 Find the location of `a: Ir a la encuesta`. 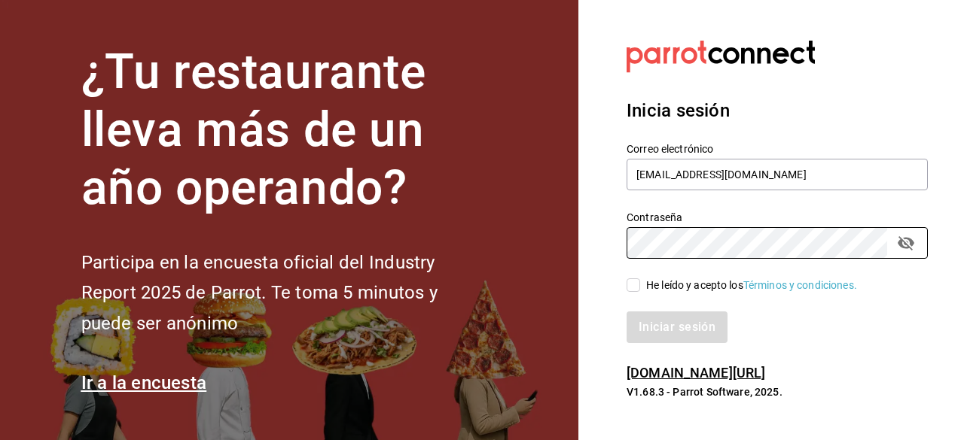

a: Ir a la encuesta is located at coordinates (144, 383).